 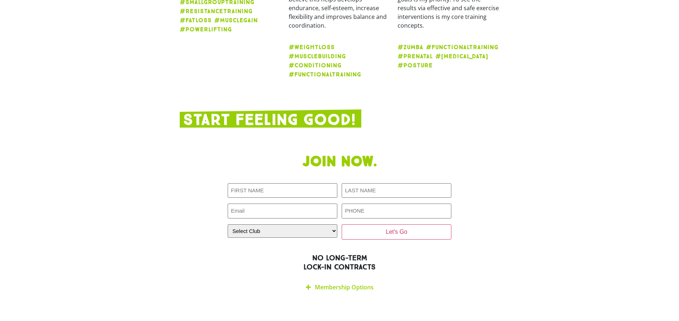 I want to click on input: FIRST NAME, so click(x=282, y=190).